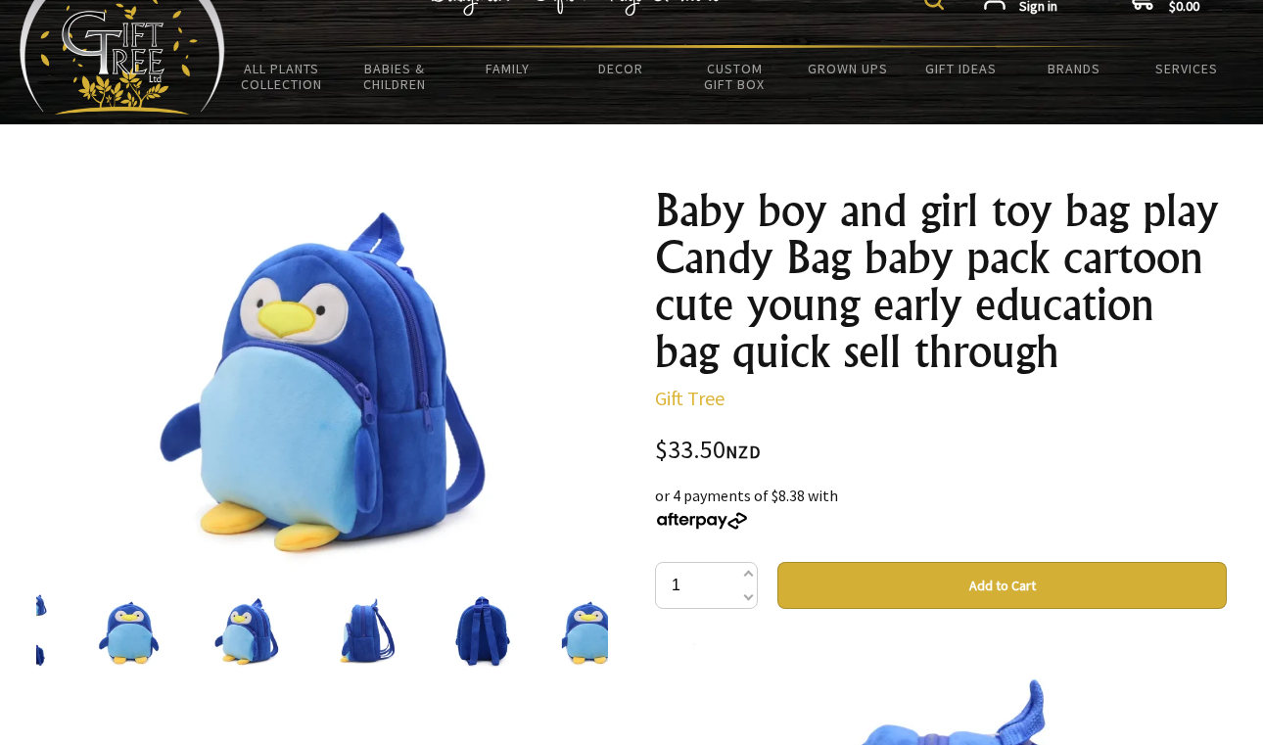  I want to click on div: or 4 payments of $8.38 with, so click(941, 507).